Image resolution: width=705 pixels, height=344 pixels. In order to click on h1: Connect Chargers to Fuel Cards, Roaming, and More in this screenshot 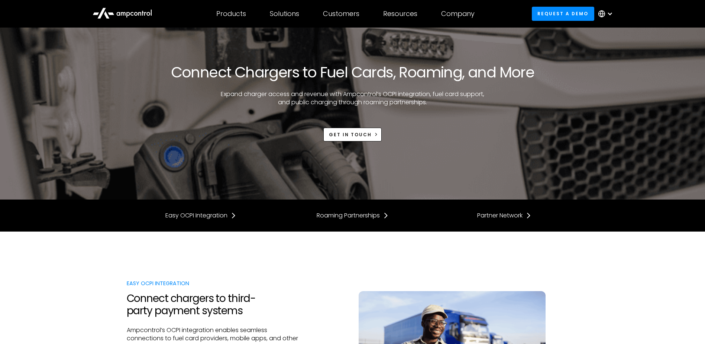, I will do `click(353, 72)`.